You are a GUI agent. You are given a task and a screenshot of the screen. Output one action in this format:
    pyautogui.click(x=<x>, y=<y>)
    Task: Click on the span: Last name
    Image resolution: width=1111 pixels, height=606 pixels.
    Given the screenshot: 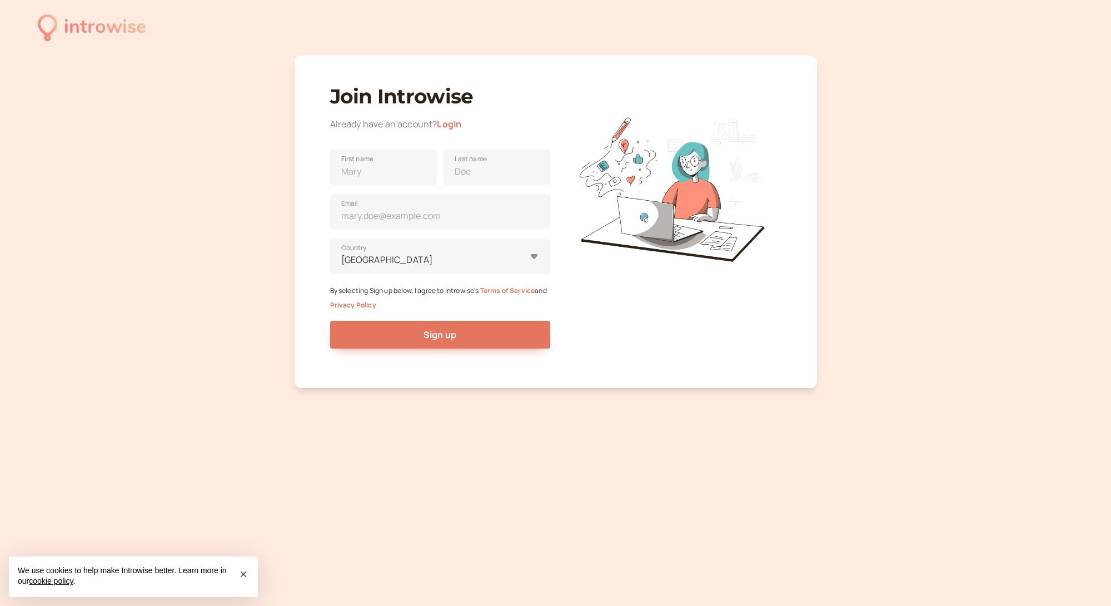 What is the action you would take?
    pyautogui.click(x=471, y=159)
    